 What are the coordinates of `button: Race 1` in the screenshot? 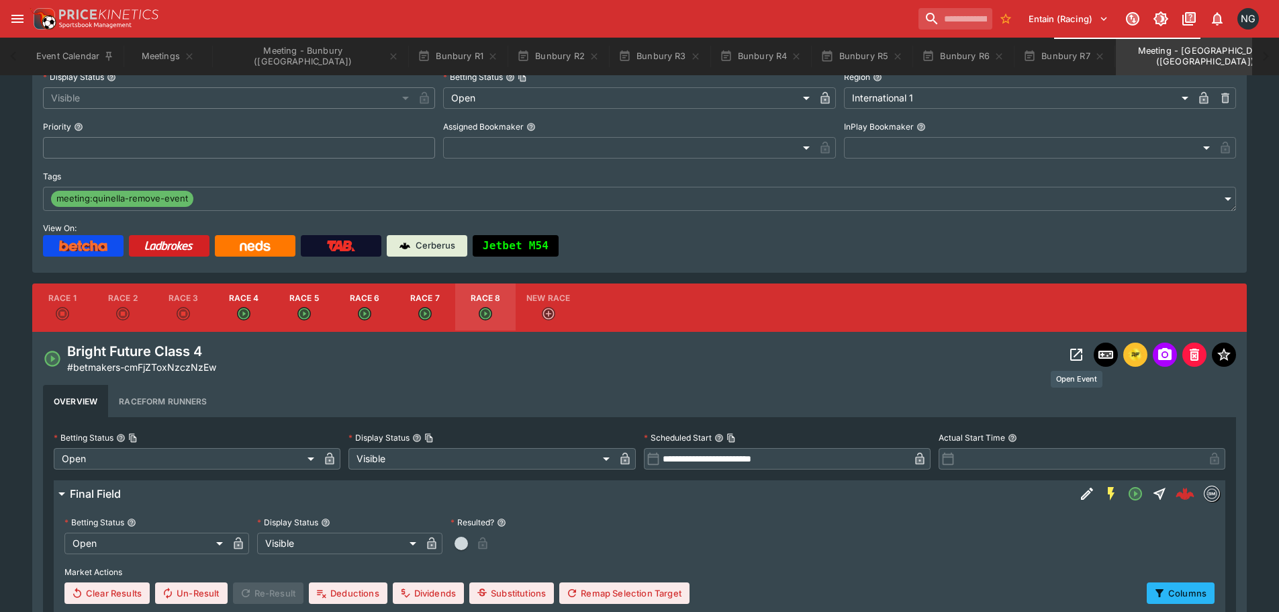 It's located at (62, 307).